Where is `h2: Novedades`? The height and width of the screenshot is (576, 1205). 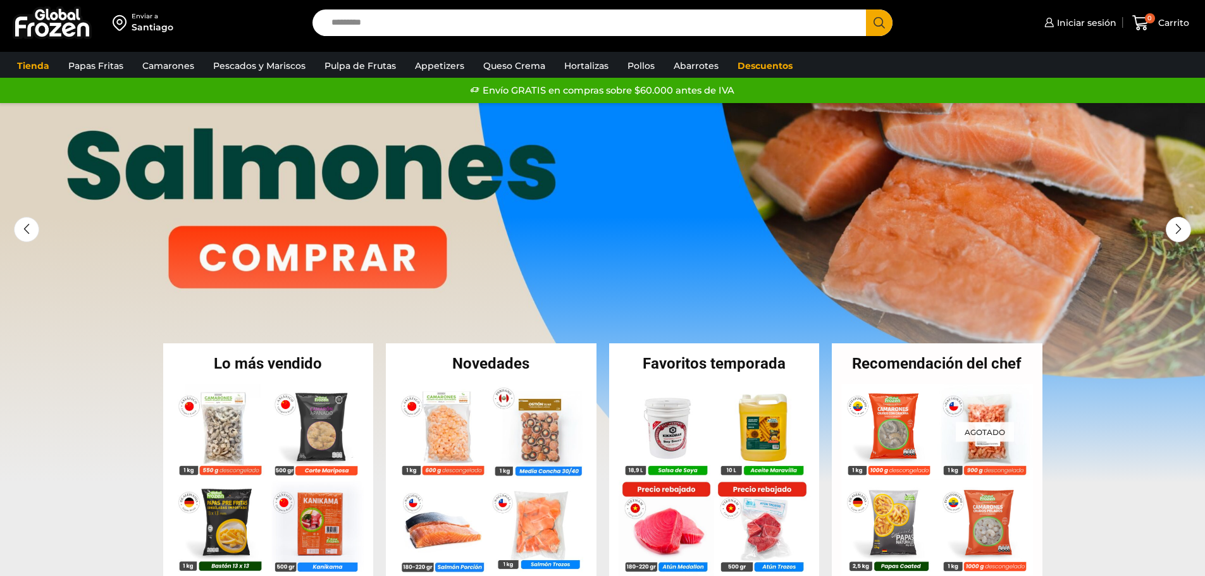
h2: Novedades is located at coordinates (491, 364).